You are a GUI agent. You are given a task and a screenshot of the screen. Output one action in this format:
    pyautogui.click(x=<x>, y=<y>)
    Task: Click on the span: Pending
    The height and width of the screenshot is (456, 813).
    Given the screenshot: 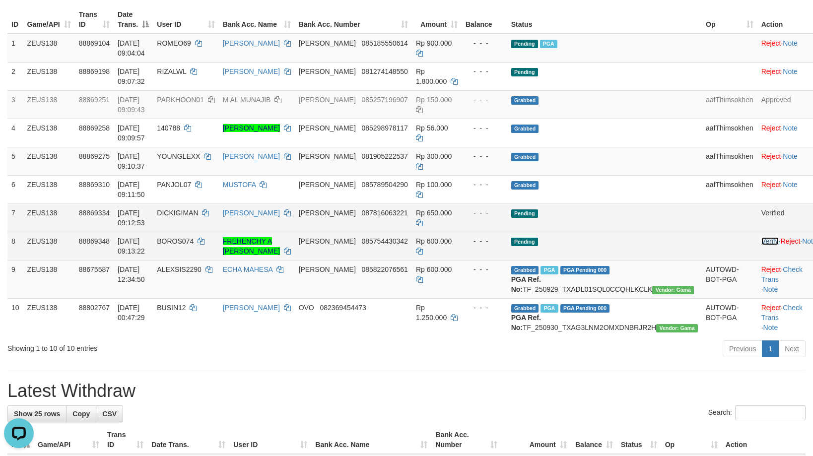 What is the action you would take?
    pyautogui.click(x=525, y=213)
    